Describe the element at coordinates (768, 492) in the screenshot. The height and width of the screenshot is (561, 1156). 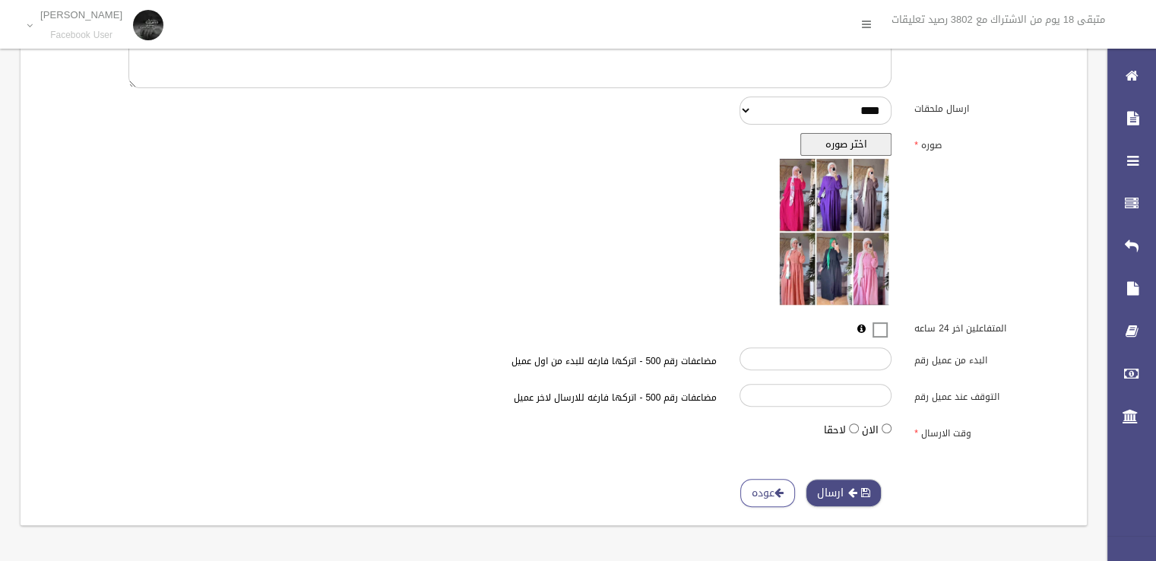
I see `a: عوده` at that location.